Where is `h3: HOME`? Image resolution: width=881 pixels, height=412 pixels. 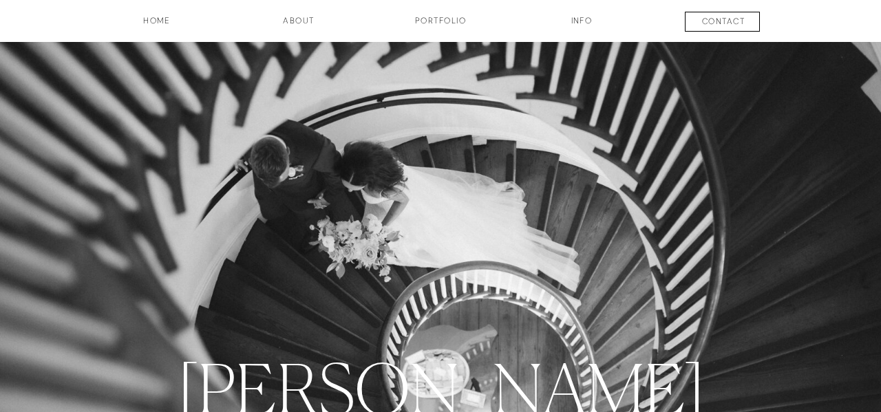
h3: HOME is located at coordinates (157, 26).